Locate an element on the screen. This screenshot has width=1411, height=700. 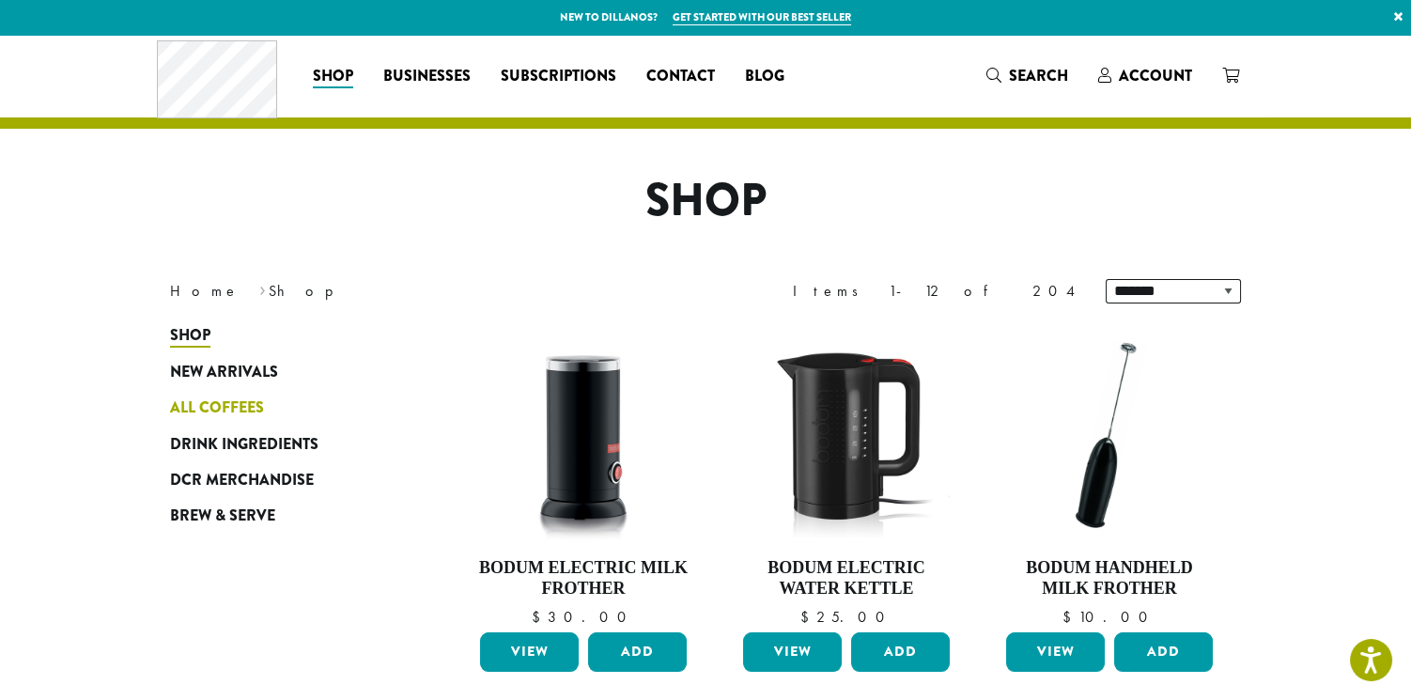
a: Brew & Serve is located at coordinates (283, 516).